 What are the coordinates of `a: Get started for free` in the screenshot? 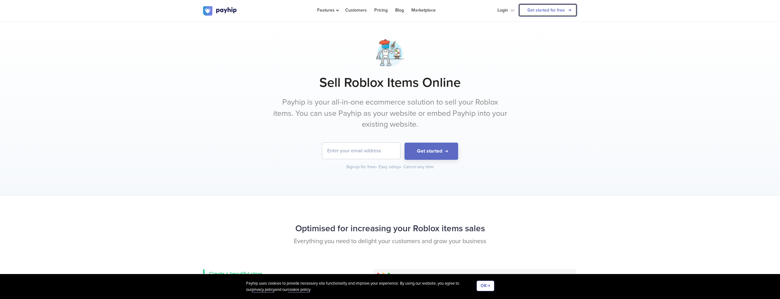 It's located at (548, 10).